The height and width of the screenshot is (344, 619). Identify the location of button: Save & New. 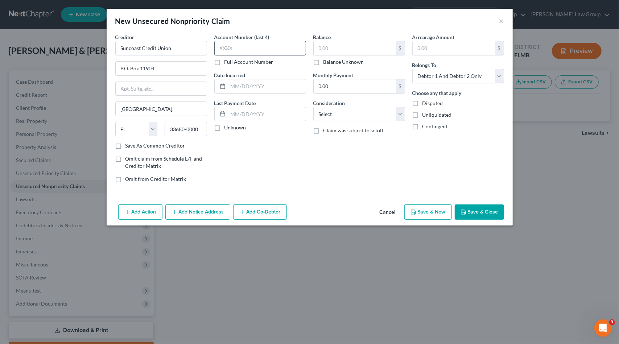
(428, 212).